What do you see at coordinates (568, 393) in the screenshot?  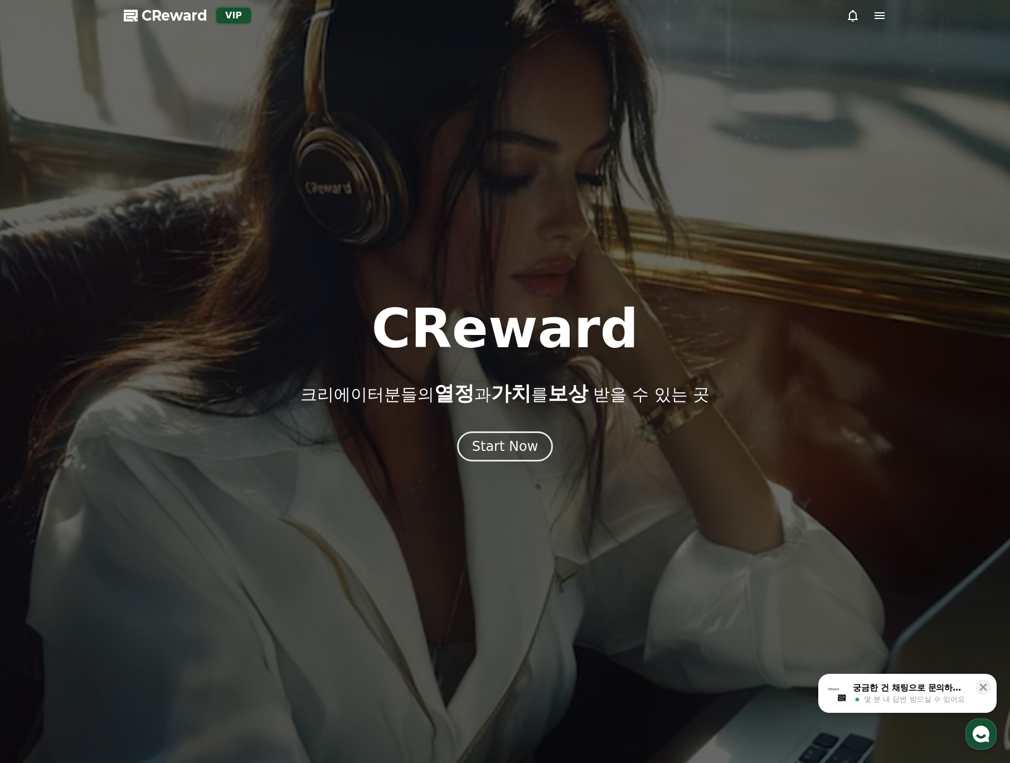 I see `span: 보상` at bounding box center [568, 393].